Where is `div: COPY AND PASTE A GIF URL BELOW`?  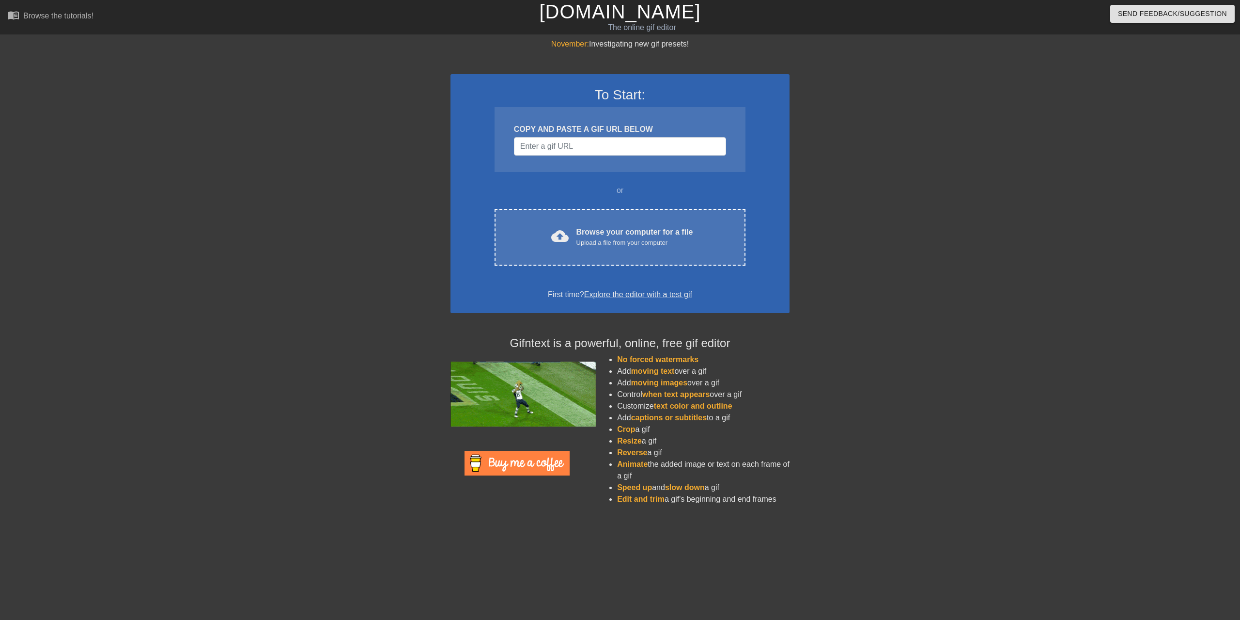
div: COPY AND PASTE A GIF URL BELOW is located at coordinates (620, 129).